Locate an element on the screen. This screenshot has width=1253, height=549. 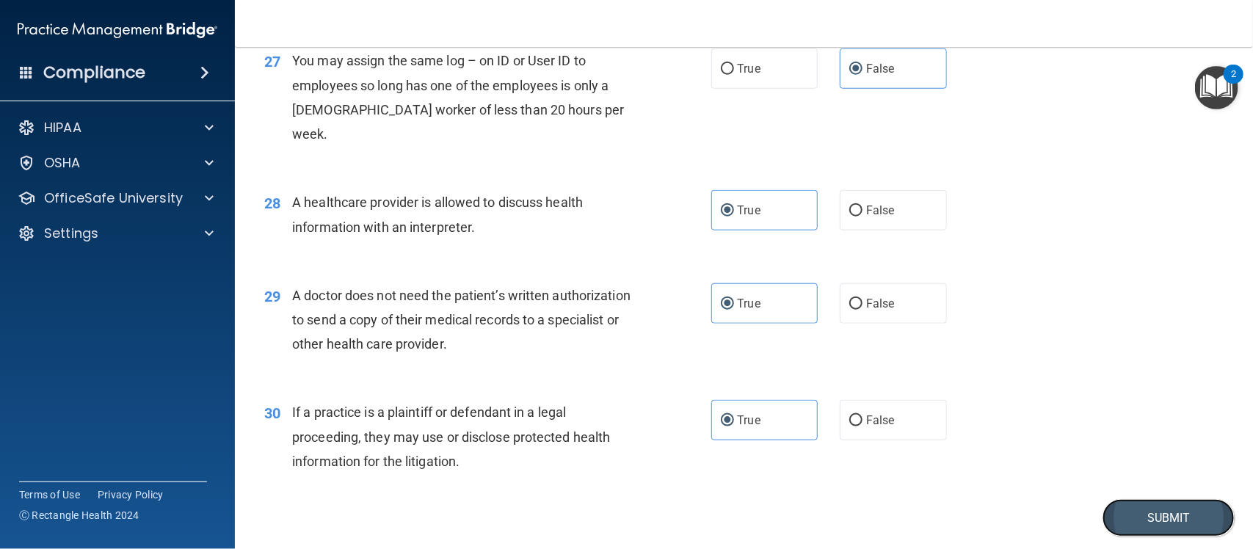
h4: Compliance is located at coordinates (94, 73).